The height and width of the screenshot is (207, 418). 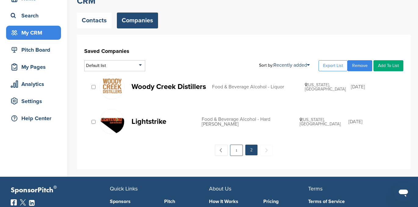 What do you see at coordinates (291, 65) in the screenshot?
I see `a: Recently added` at bounding box center [291, 65].